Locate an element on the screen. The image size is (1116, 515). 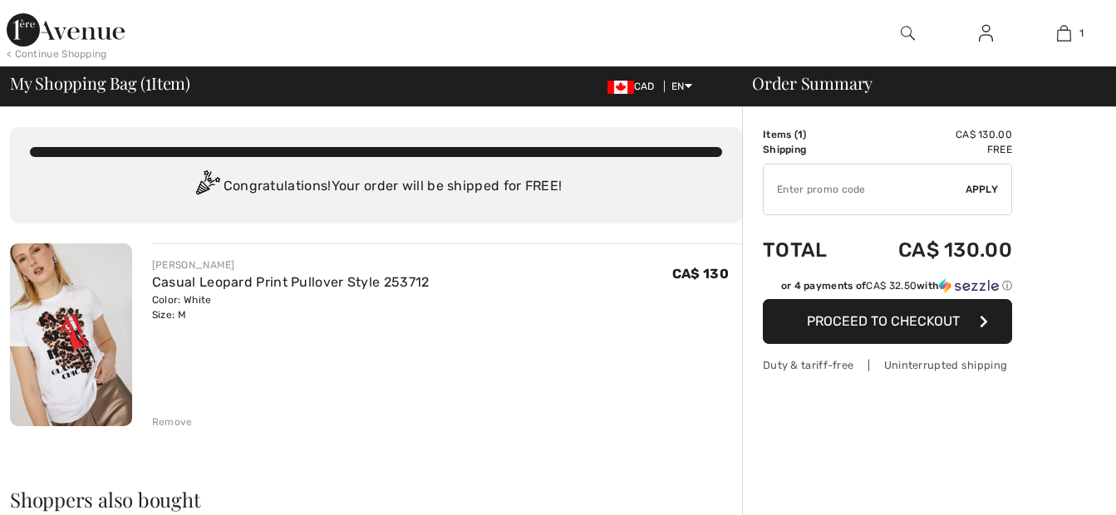
span: EN is located at coordinates (681, 86).